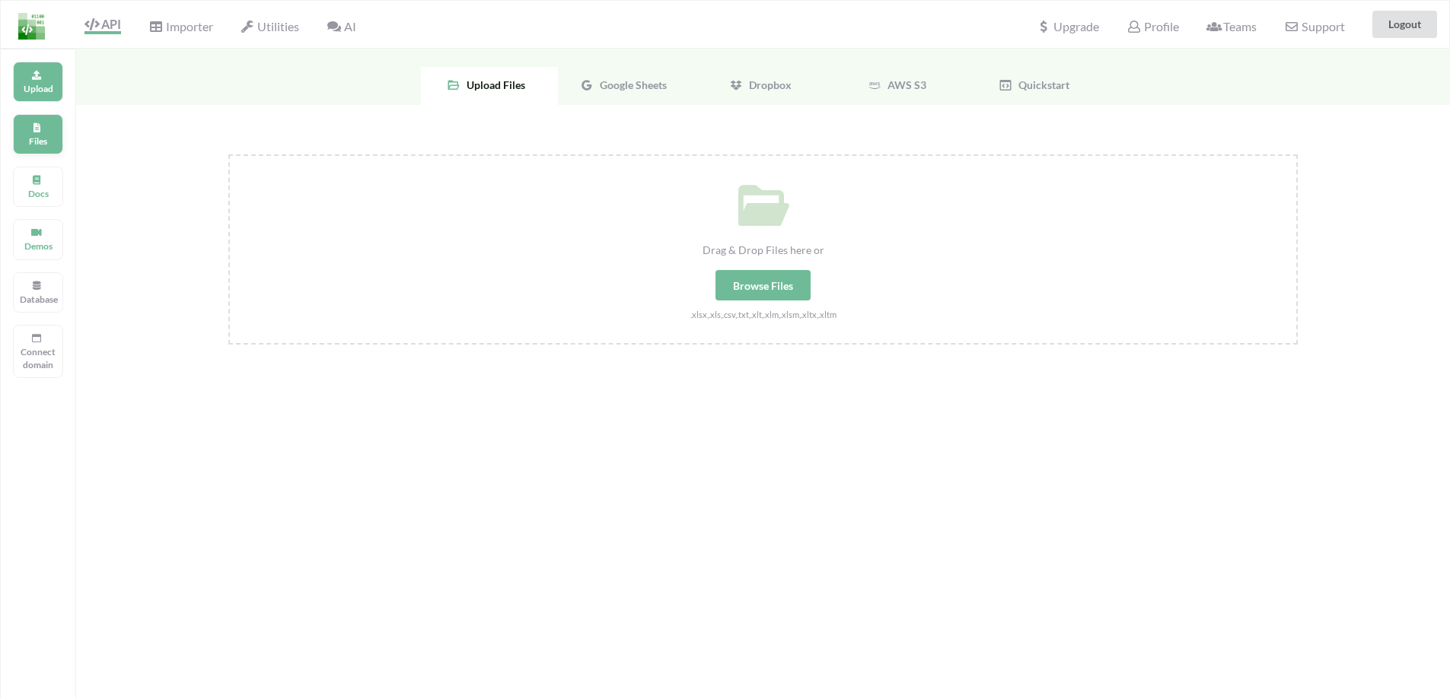  What do you see at coordinates (103, 24) in the screenshot?
I see `span: API` at bounding box center [103, 24].